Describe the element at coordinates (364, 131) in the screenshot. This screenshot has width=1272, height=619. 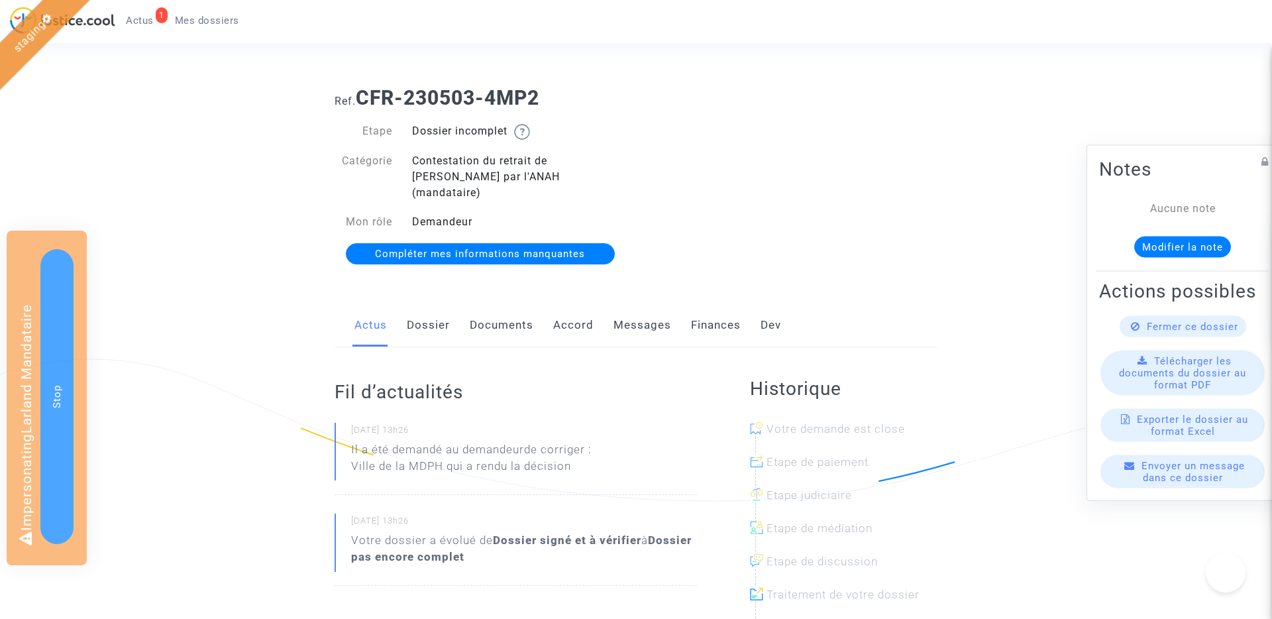
I see `div: Etape` at that location.